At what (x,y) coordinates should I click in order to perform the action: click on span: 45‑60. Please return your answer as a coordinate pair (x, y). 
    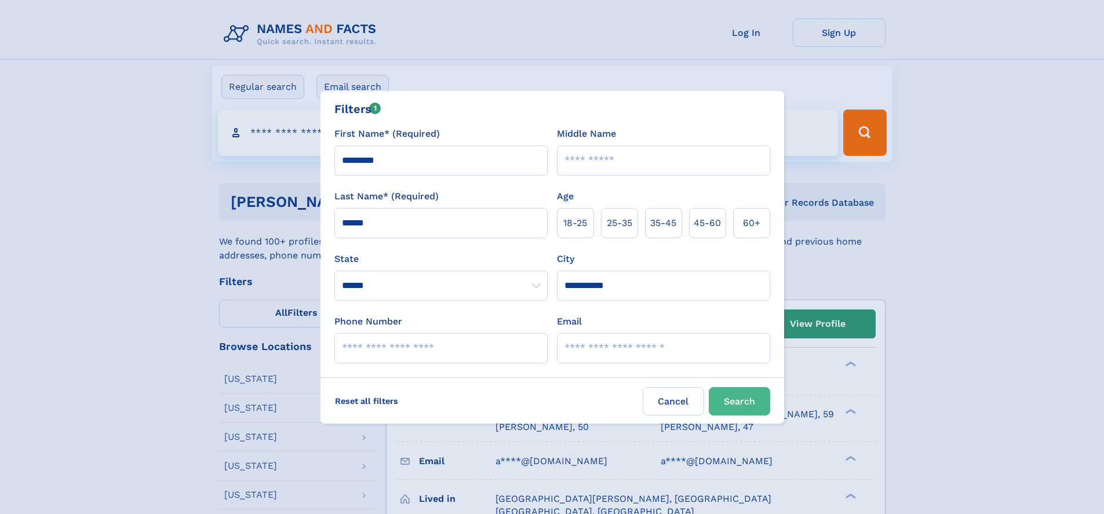
    Looking at the image, I should click on (707, 223).